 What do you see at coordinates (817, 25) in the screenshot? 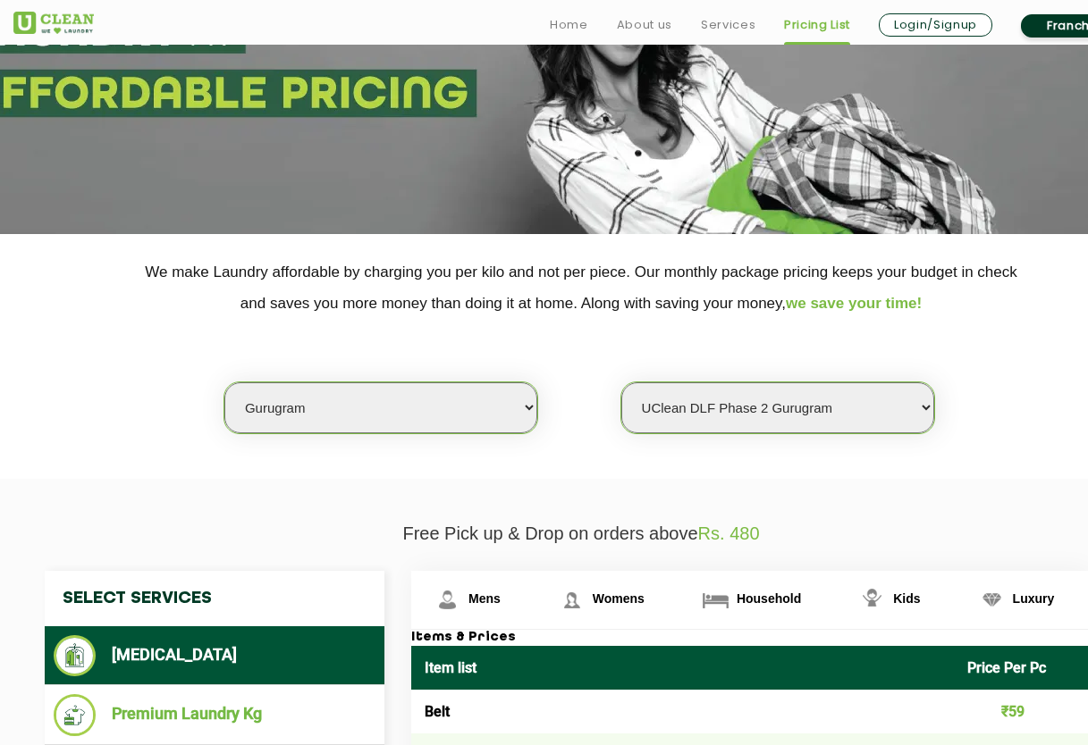
I see `a: Pricing List` at bounding box center [817, 25].